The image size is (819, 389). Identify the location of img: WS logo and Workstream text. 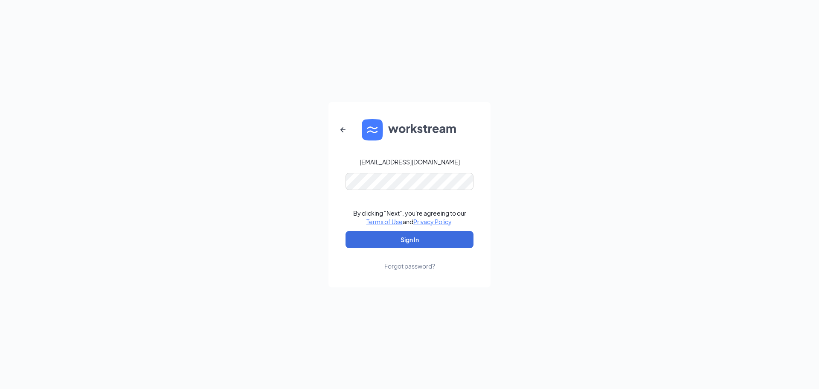
(409, 130).